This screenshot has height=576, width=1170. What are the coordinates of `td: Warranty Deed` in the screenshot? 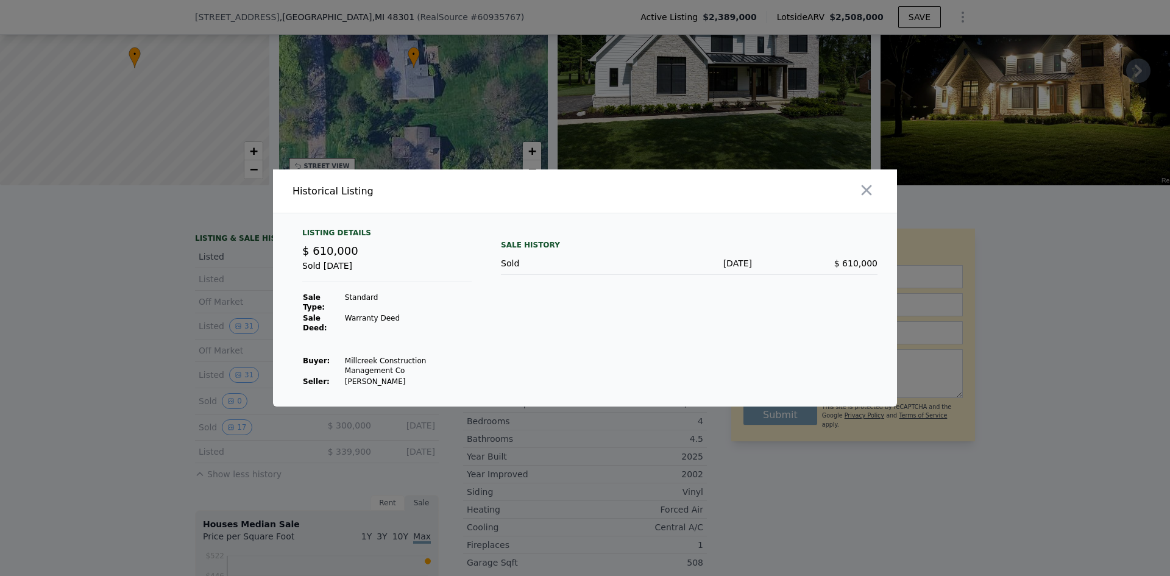 It's located at (408, 323).